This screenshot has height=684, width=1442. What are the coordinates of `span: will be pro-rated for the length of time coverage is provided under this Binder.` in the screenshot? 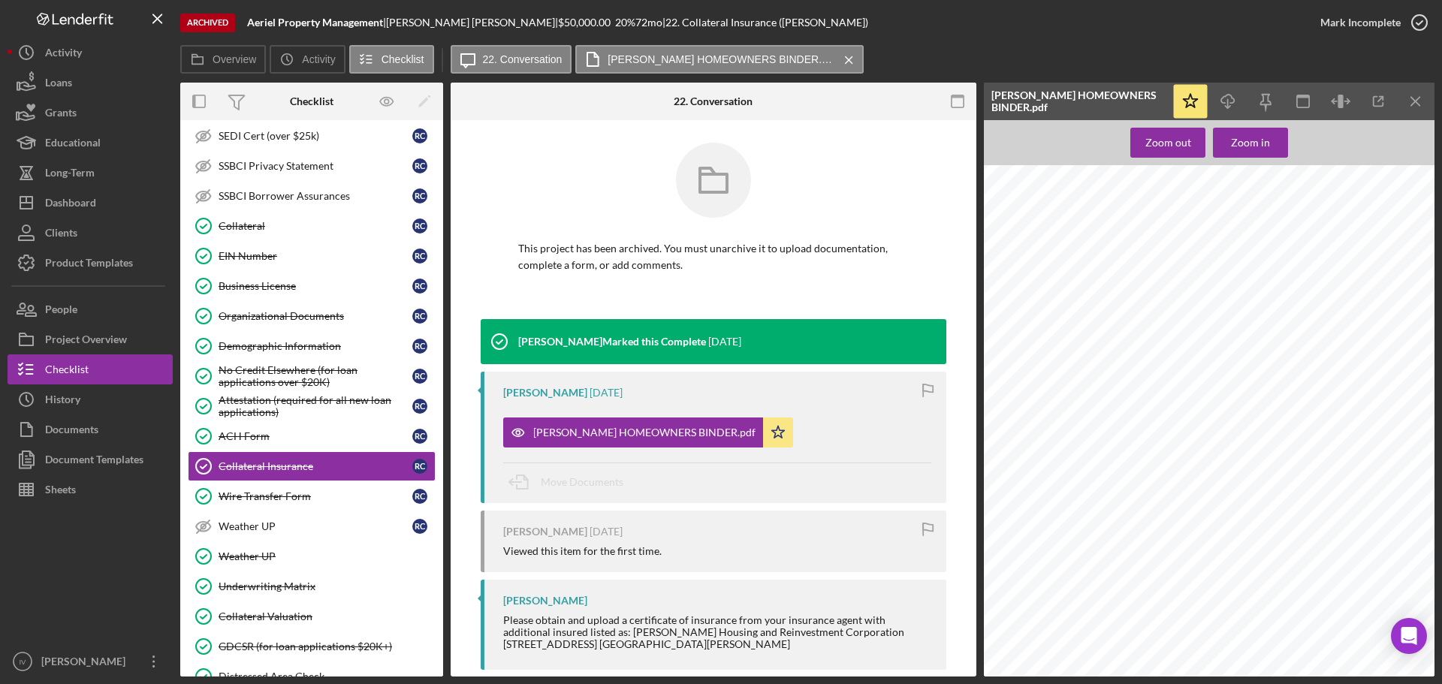 It's located at (1108, 182).